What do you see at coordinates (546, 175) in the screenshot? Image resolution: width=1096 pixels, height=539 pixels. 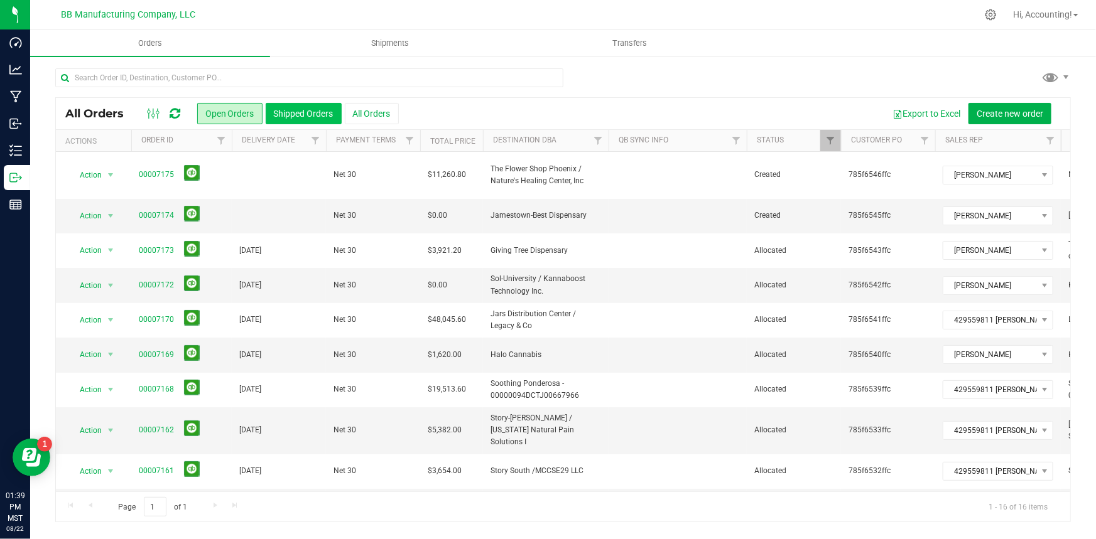 I see `span: The Flower Shop Phoenix / Nature's Healing Center, Inc` at bounding box center [546, 175].